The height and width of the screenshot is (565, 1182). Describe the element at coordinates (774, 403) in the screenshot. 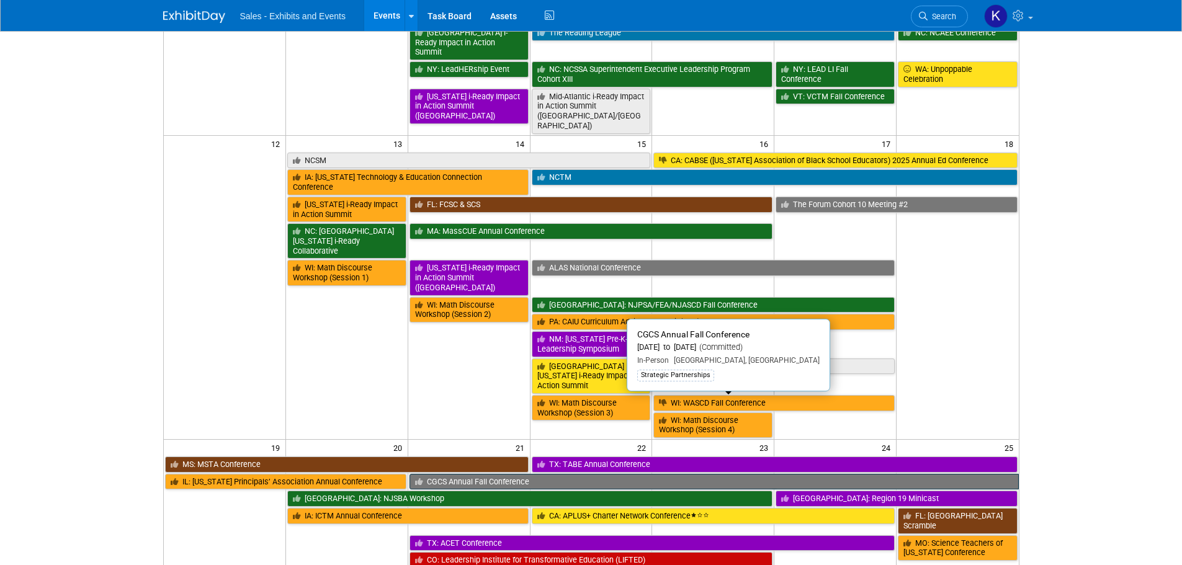

I see `a: WI: WASCD Fall Conference` at that location.